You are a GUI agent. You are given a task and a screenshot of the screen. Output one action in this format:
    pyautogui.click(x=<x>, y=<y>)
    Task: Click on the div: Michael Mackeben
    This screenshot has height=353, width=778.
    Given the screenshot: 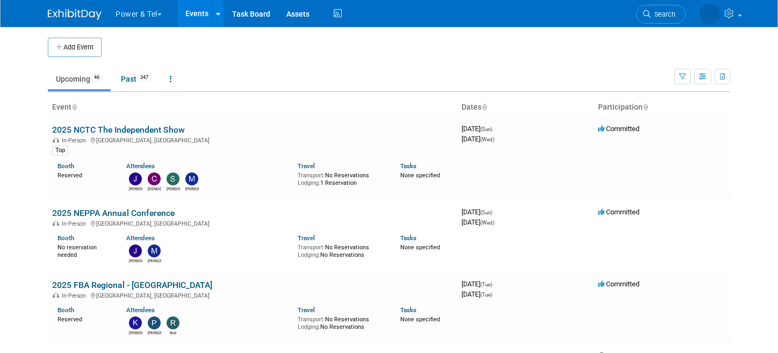 What is the action you would take?
    pyautogui.click(x=154, y=261)
    